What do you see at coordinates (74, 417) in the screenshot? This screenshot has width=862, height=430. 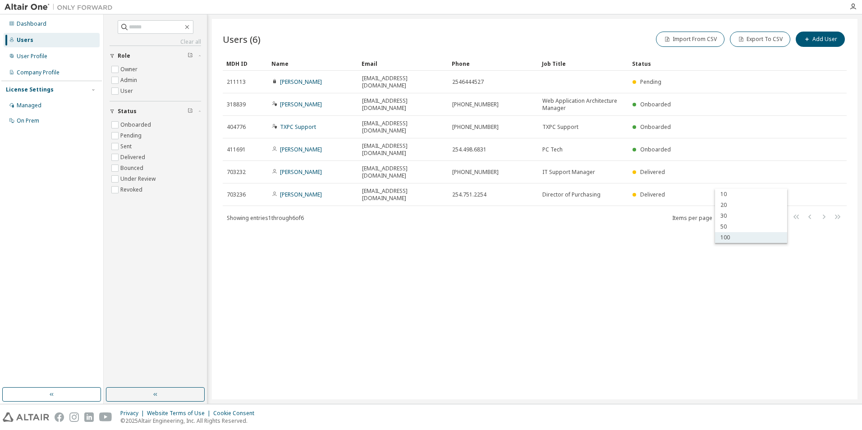 I see `img: instagram.svg` at bounding box center [74, 417].